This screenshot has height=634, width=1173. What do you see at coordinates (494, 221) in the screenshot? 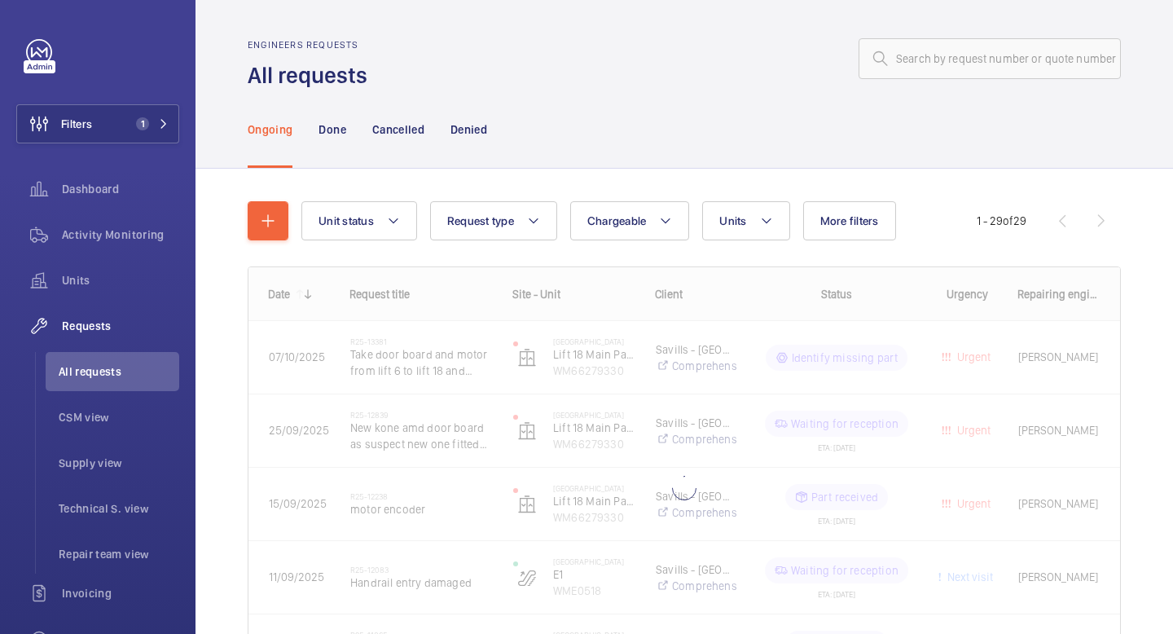
I see `button: Request type` at bounding box center [494, 221].